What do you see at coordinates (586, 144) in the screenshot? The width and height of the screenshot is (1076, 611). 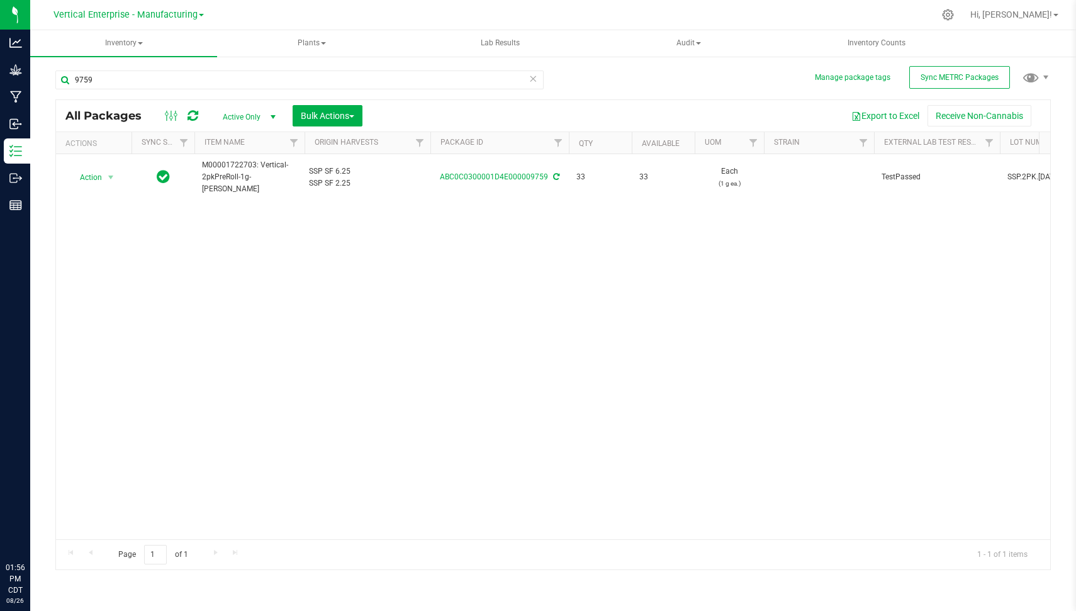 I see `a: Qty` at bounding box center [586, 144].